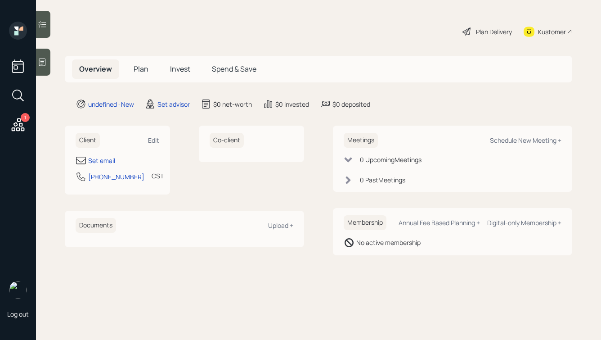 This screenshot has height=340, width=601. Describe the element at coordinates (96, 225) in the screenshot. I see `h6: Documents` at that location.